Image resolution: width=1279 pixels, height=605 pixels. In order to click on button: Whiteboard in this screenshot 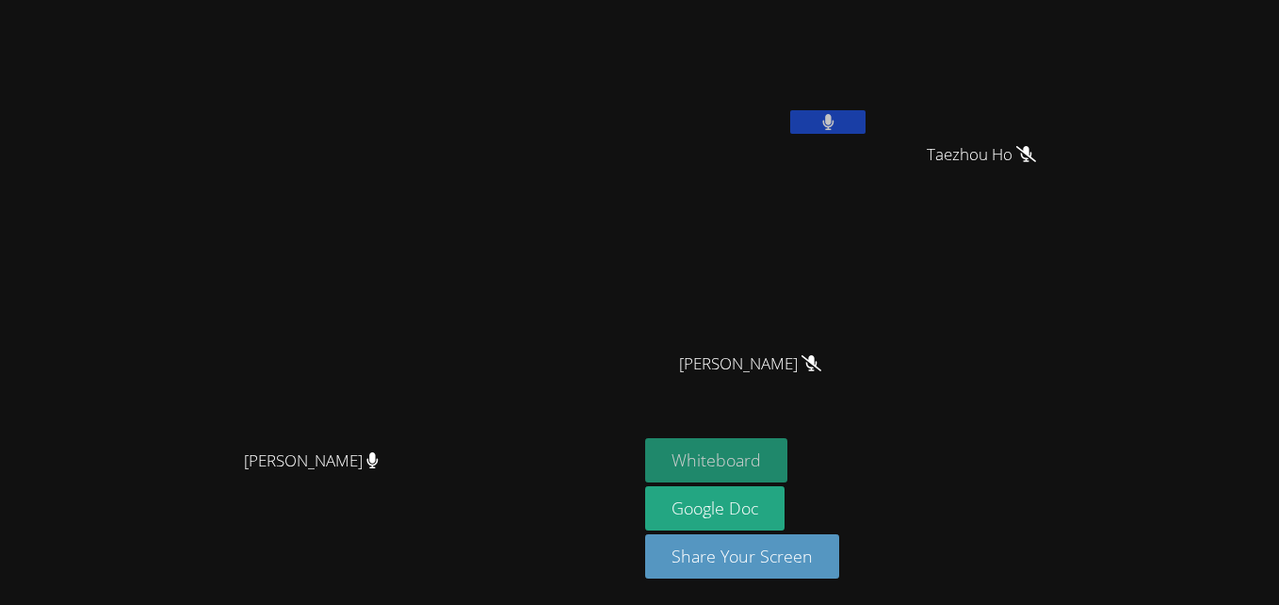, I will do `click(716, 459)`.